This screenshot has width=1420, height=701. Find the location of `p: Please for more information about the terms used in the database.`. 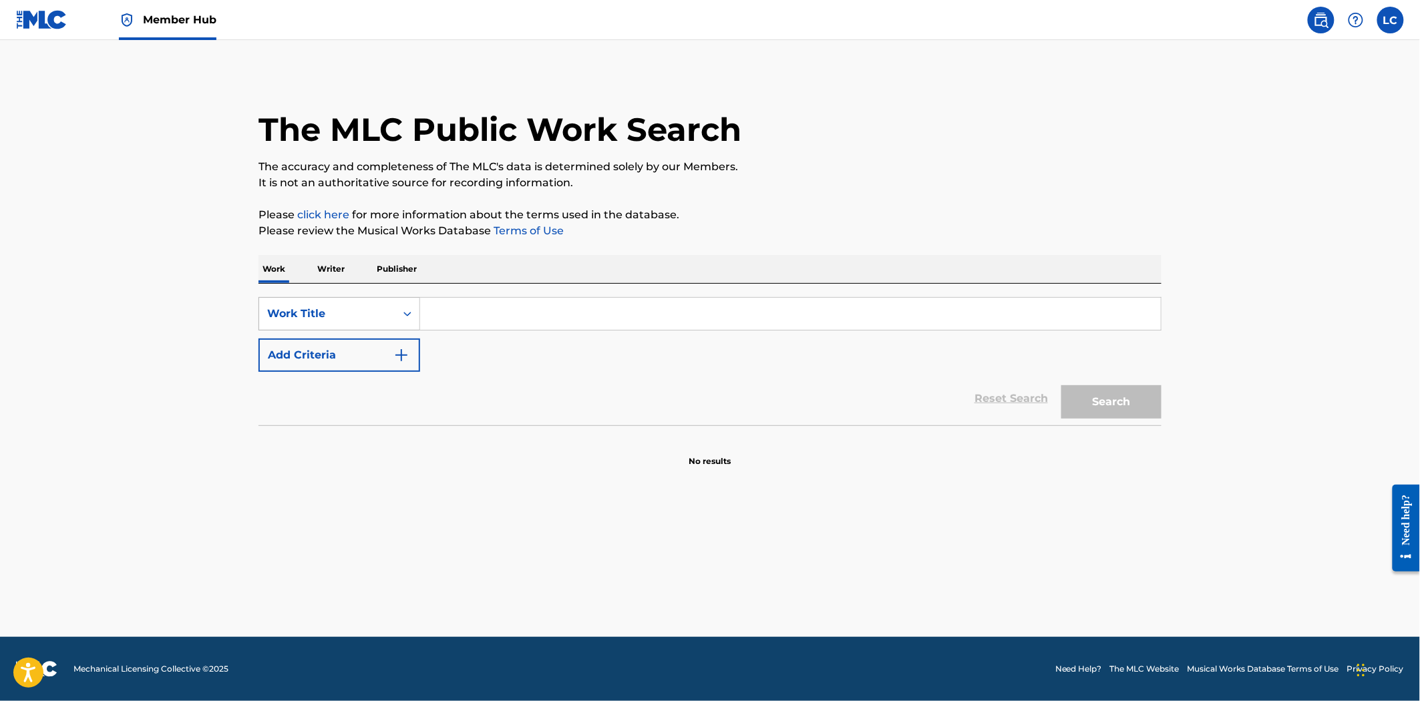

p: Please for more information about the terms used in the database. is located at coordinates (710, 215).